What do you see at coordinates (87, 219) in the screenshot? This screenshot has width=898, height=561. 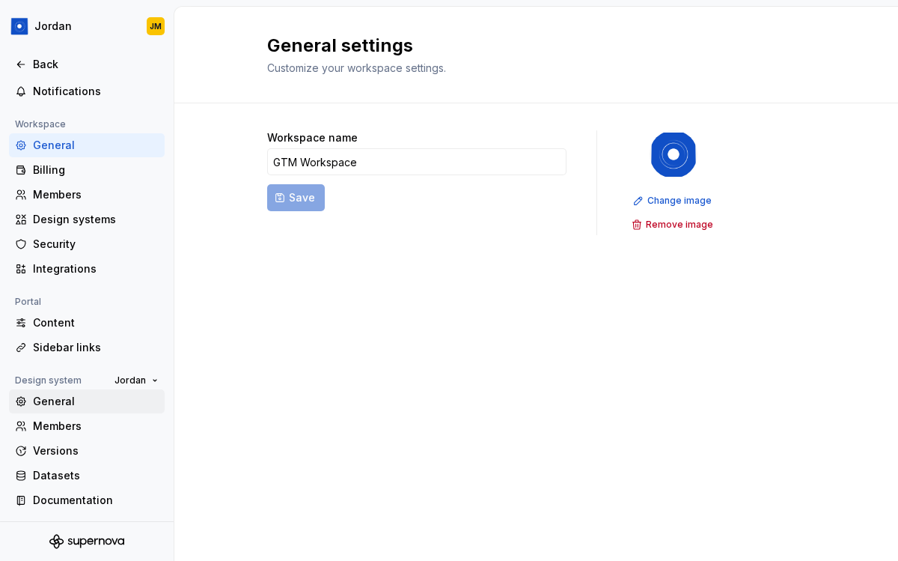 I see `a: Design systems` at bounding box center [87, 219].